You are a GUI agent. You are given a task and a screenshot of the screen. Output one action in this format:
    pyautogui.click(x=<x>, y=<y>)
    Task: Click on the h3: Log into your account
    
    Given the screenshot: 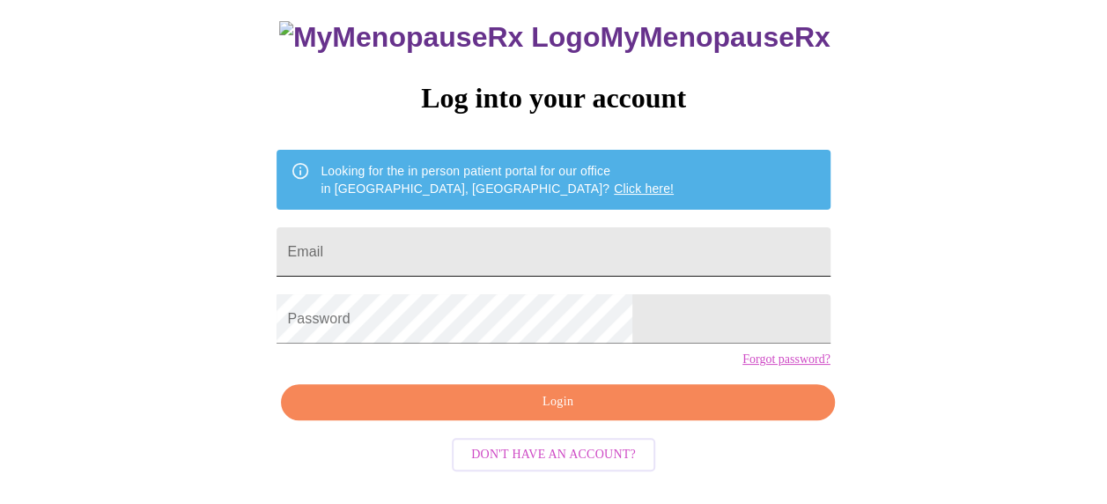 What is the action you would take?
    pyautogui.click(x=553, y=98)
    